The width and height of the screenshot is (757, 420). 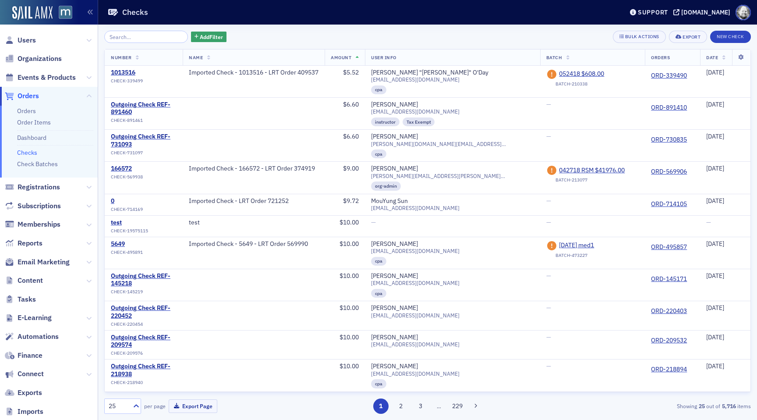 I want to click on span: Finance, so click(x=30, y=355).